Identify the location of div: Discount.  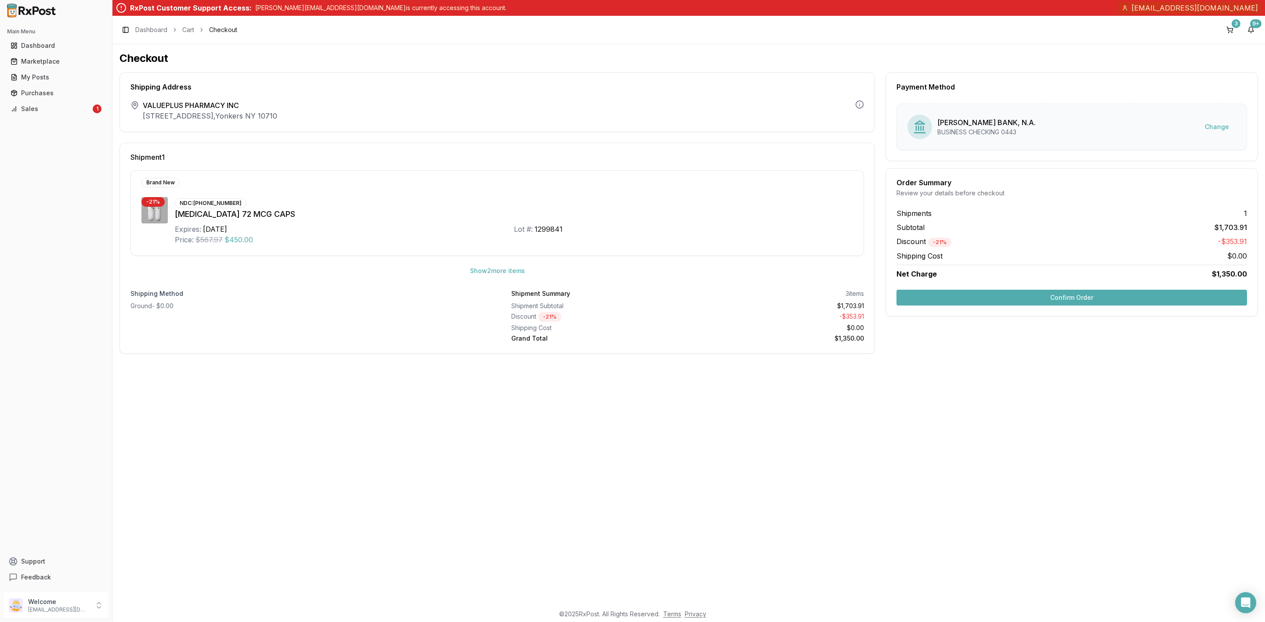
(598, 317).